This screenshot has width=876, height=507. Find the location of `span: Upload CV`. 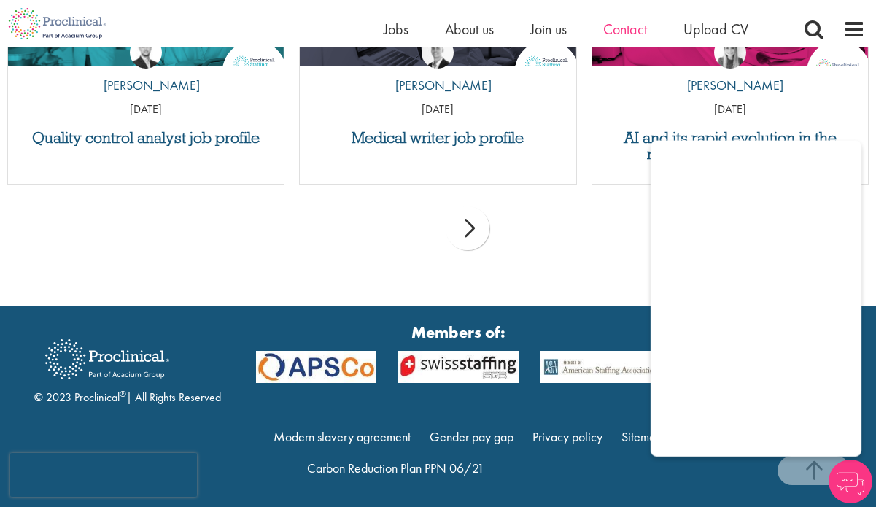

span: Upload CV is located at coordinates (716, 29).